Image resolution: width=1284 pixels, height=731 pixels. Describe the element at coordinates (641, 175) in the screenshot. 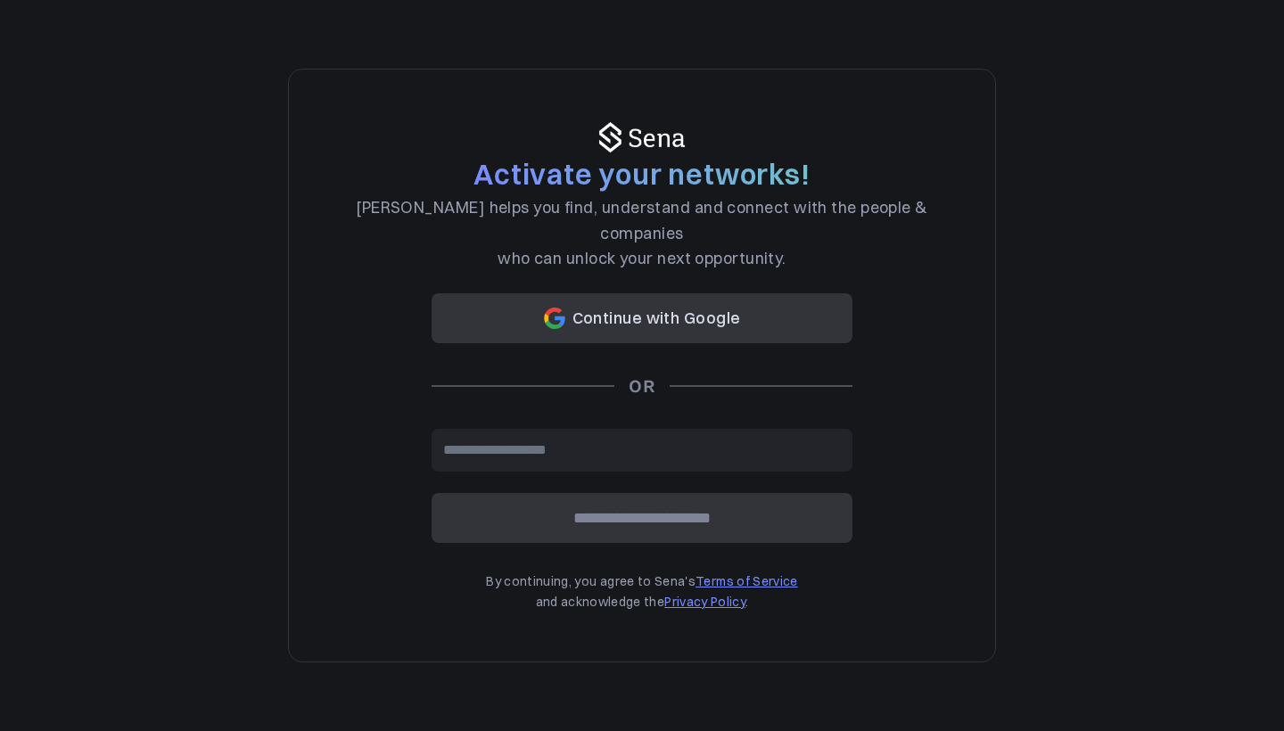

I see `h2: Activate your networks!` at that location.